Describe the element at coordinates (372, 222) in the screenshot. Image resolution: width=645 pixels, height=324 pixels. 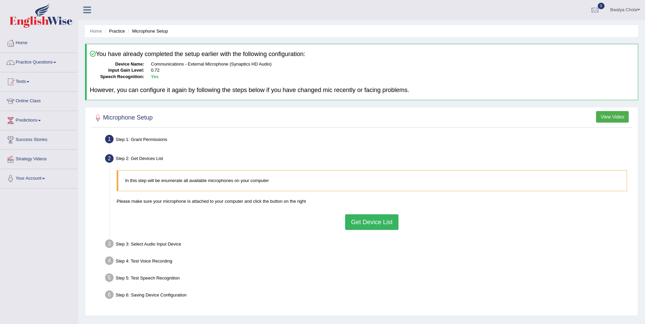
I see `button: Get Device List` at that location.